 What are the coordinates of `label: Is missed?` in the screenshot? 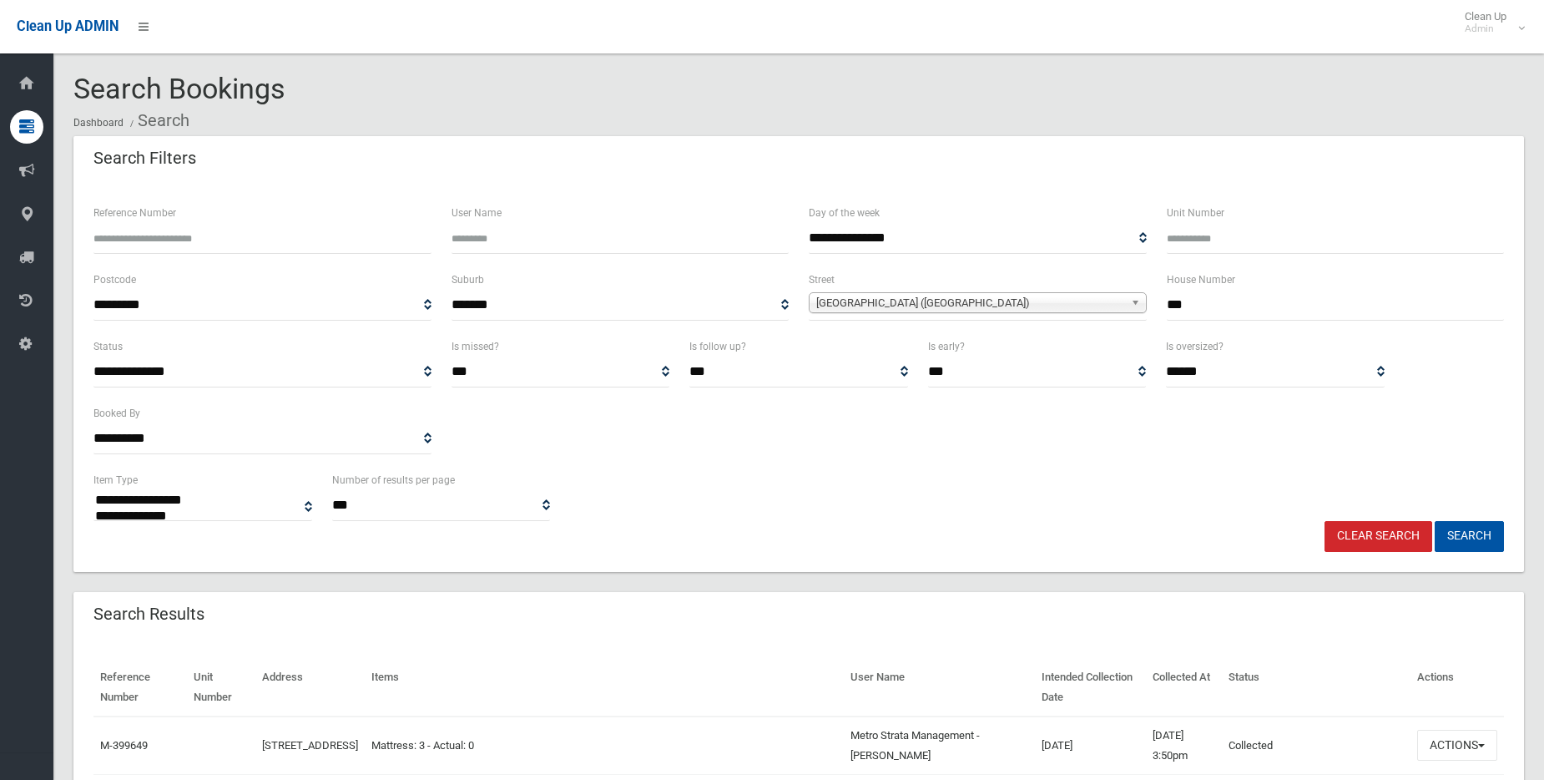 It's located at (475, 346).